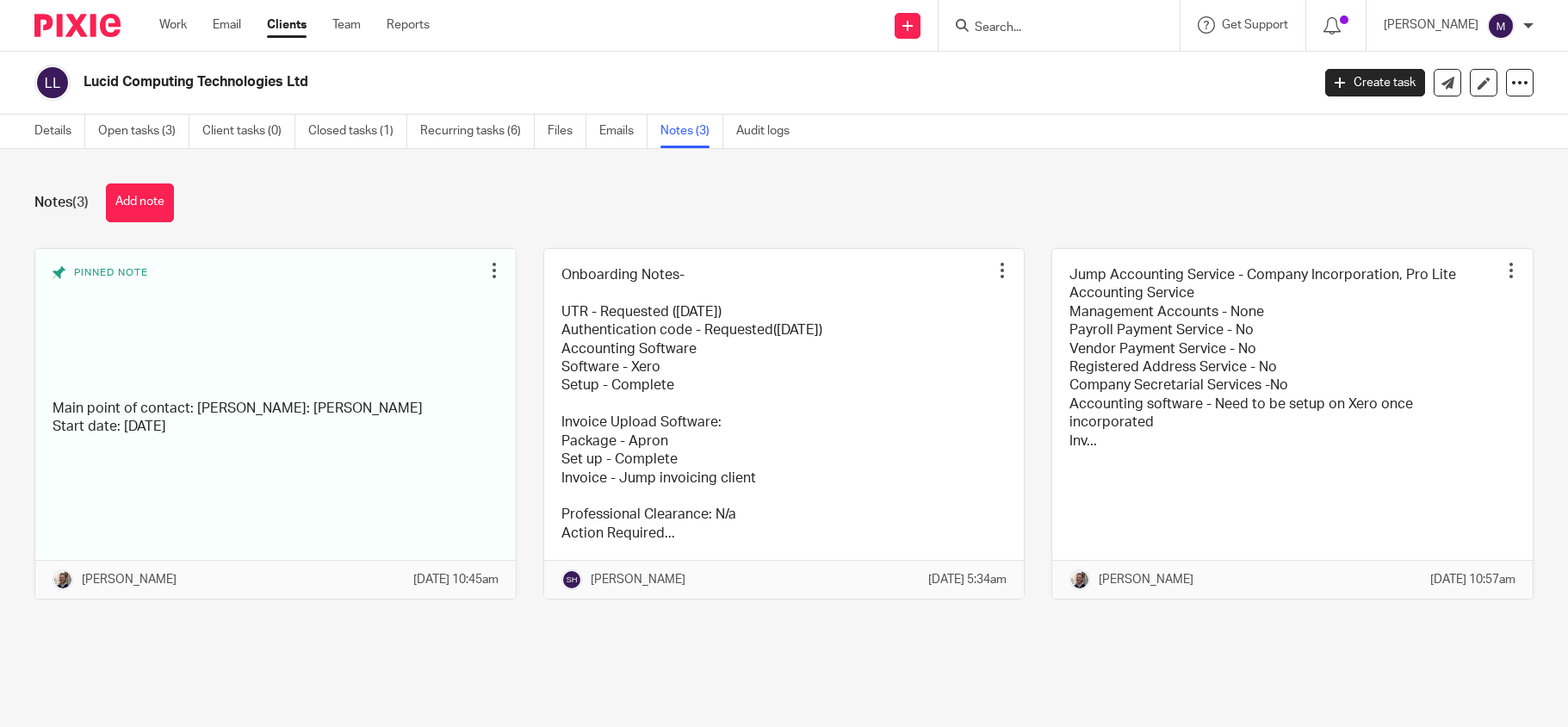  I want to click on a: Email, so click(226, 25).